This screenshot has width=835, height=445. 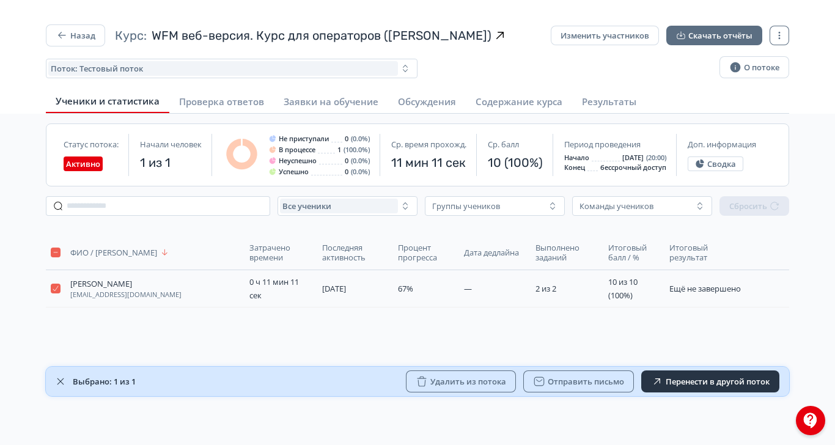 What do you see at coordinates (634, 252) in the screenshot?
I see `button: Итоговый балл / %` at bounding box center [634, 252].